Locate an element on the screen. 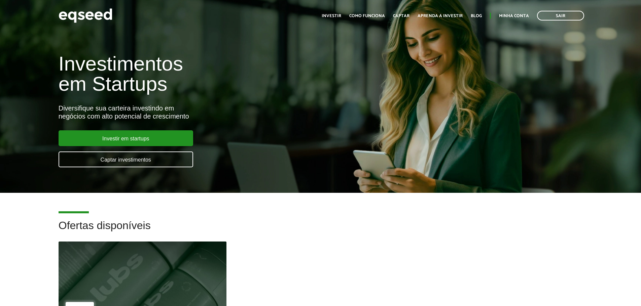 The height and width of the screenshot is (306, 641). div: Diversifique sua carteira investindo em negócios com alto potencial de crescimento is located at coordinates (214, 112).